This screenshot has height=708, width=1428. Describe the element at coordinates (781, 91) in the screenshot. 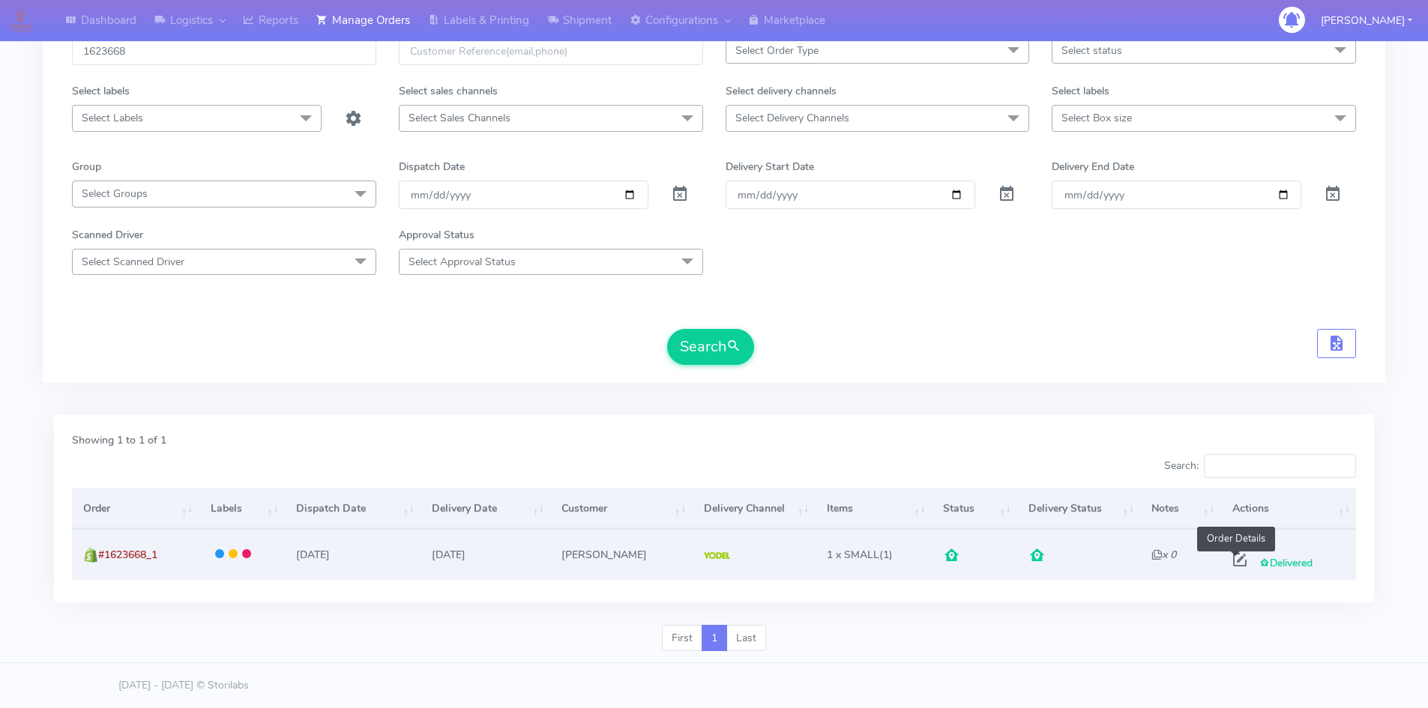

I see `label: Select delivery channels` at that location.